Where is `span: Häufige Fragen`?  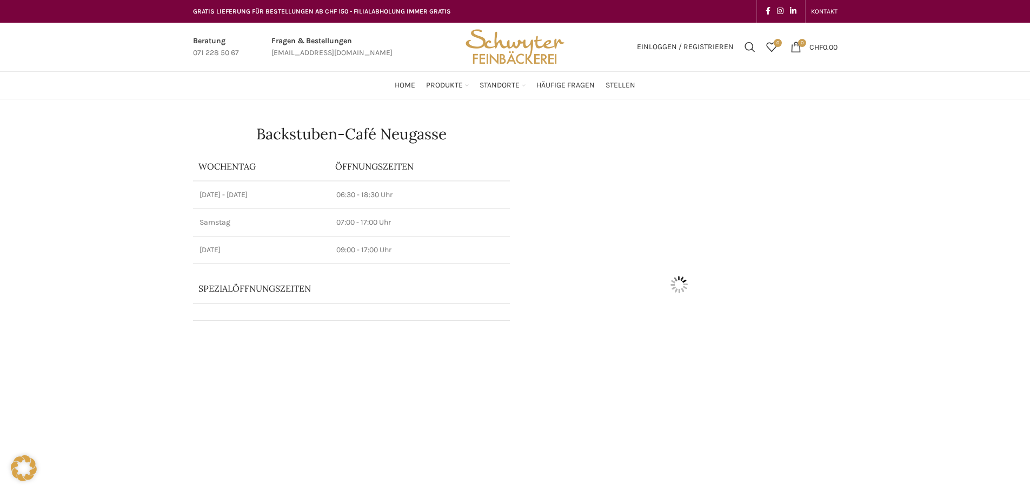
span: Häufige Fragen is located at coordinates (565, 85).